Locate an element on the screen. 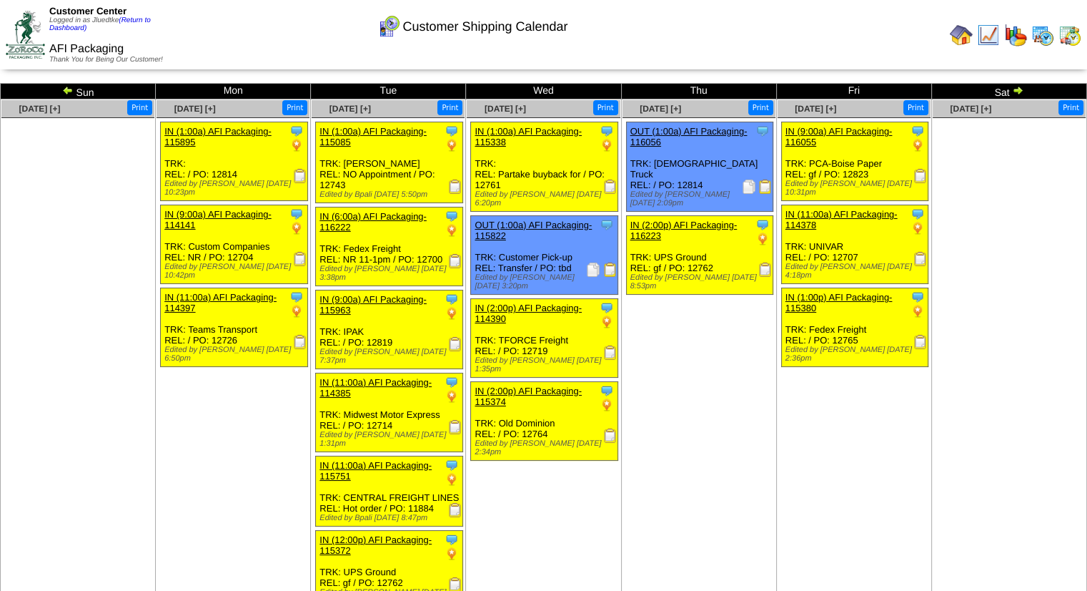 The height and width of the screenshot is (591, 1087). td: Sat is located at coordinates (1009, 92).